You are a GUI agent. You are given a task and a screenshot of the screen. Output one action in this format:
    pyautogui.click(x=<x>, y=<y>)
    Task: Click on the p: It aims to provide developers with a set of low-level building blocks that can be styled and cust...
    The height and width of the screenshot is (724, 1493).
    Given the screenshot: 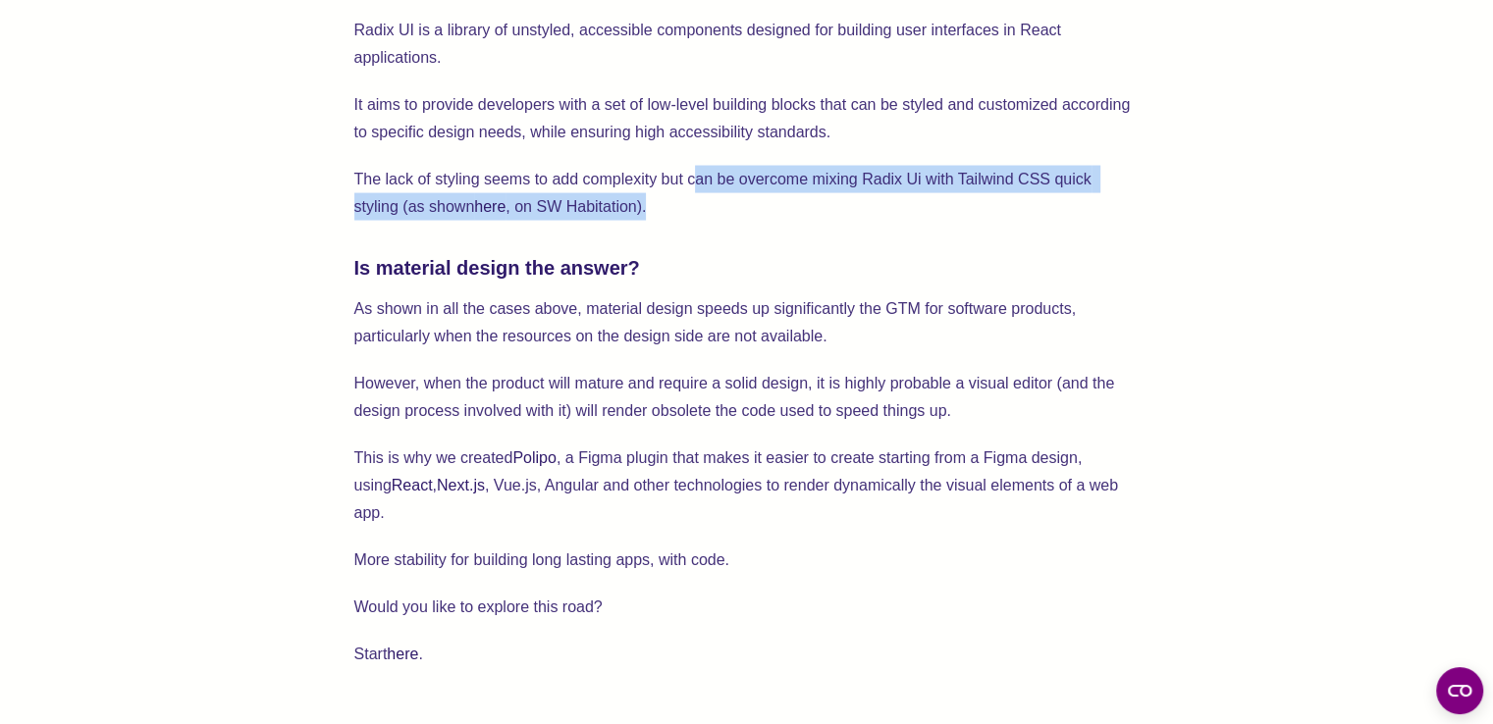 What is the action you would take?
    pyautogui.click(x=747, y=119)
    